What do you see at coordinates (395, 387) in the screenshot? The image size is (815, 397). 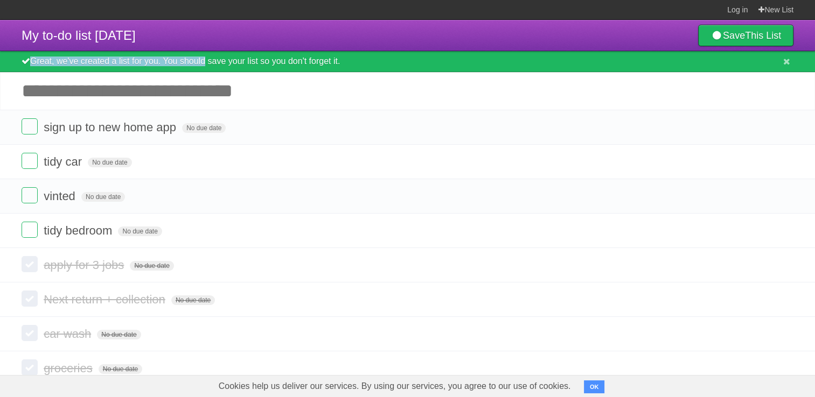 I see `span: Cookies help us deliver our services. By using our services, you agree to our use of cookies.` at bounding box center [395, 387].